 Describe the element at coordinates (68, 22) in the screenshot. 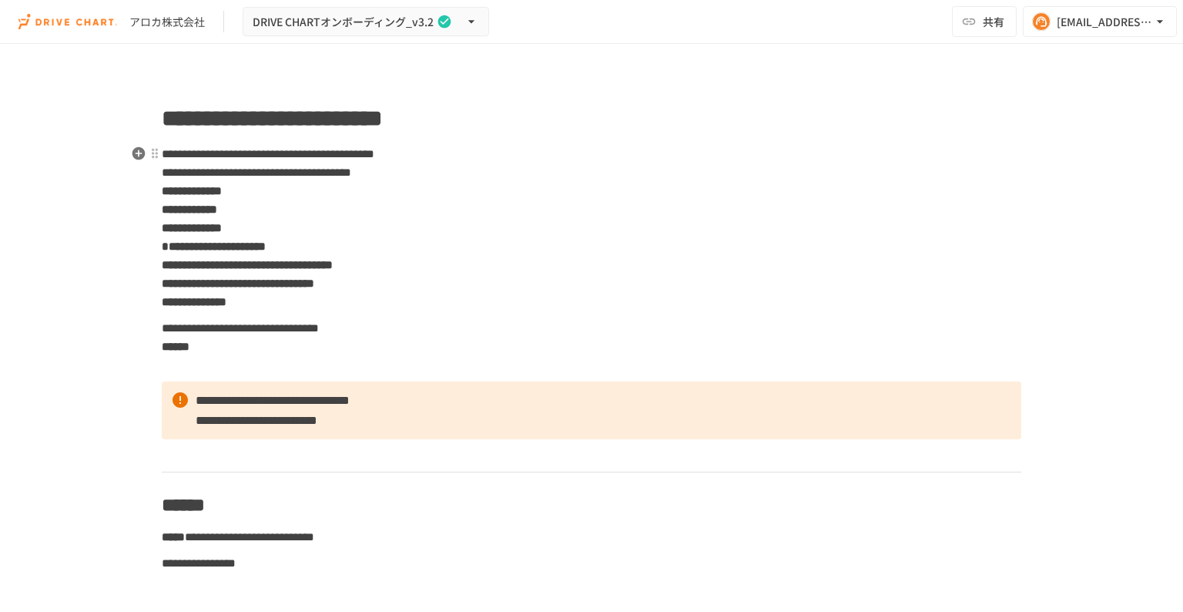

I see `img: i9VDDS9JuLRLX3JIUyK59LcYp6Y9cayLPHs4hOxMB9W` at that location.